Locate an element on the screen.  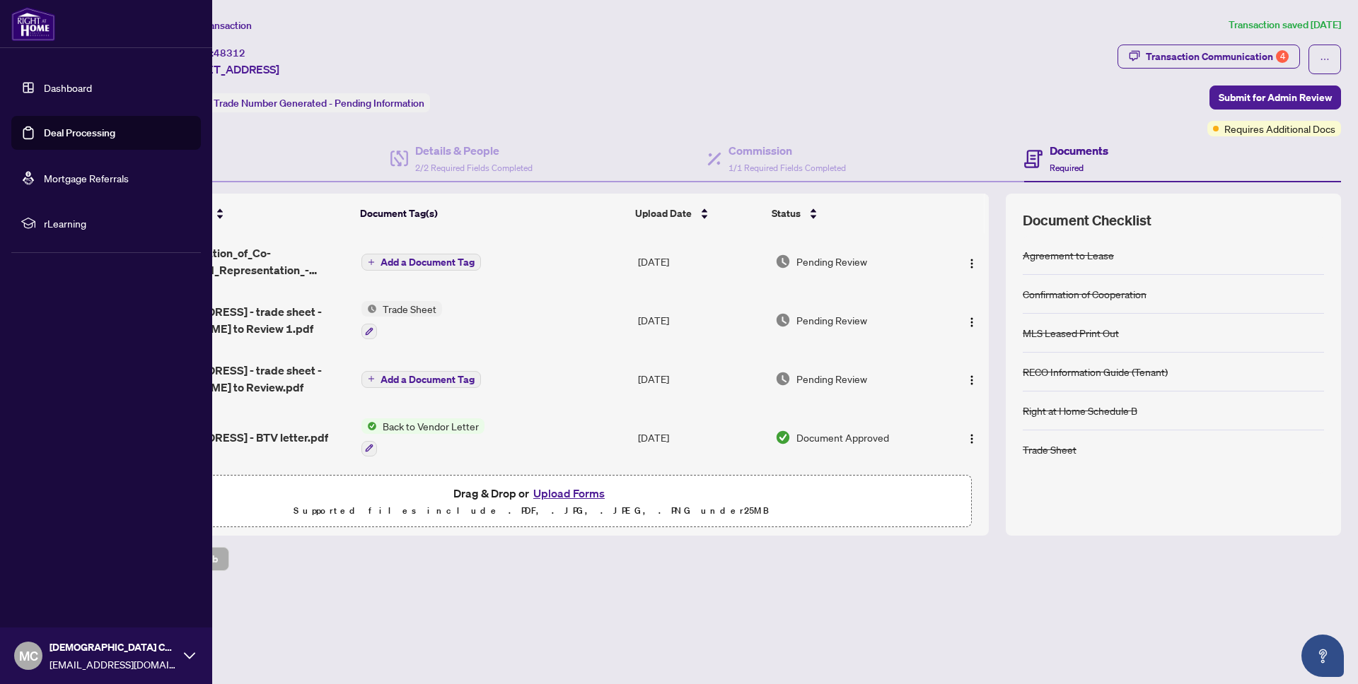
div: Confirmation of Cooperation is located at coordinates (1084, 294).